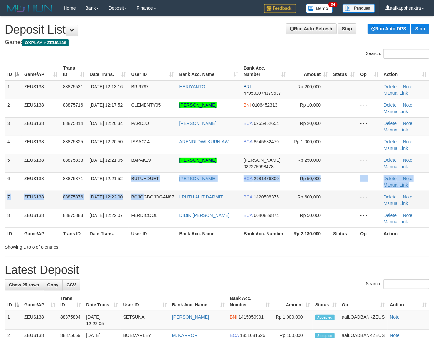 Image resolution: width=434 pixels, height=338 pixels. Describe the element at coordinates (209, 234) in the screenshot. I see `th: Bank Acc. Name` at that location.